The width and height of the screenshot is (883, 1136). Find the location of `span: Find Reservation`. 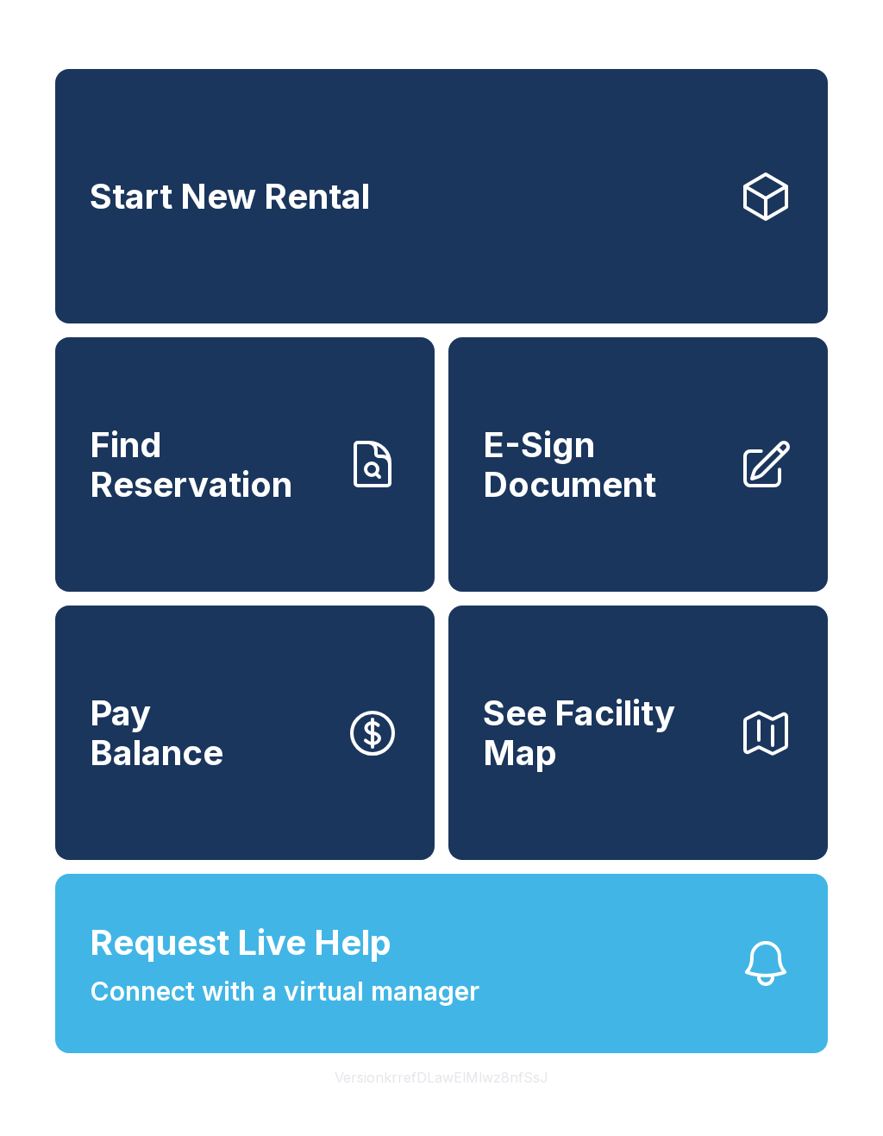

span: Find Reservation is located at coordinates (210, 464).